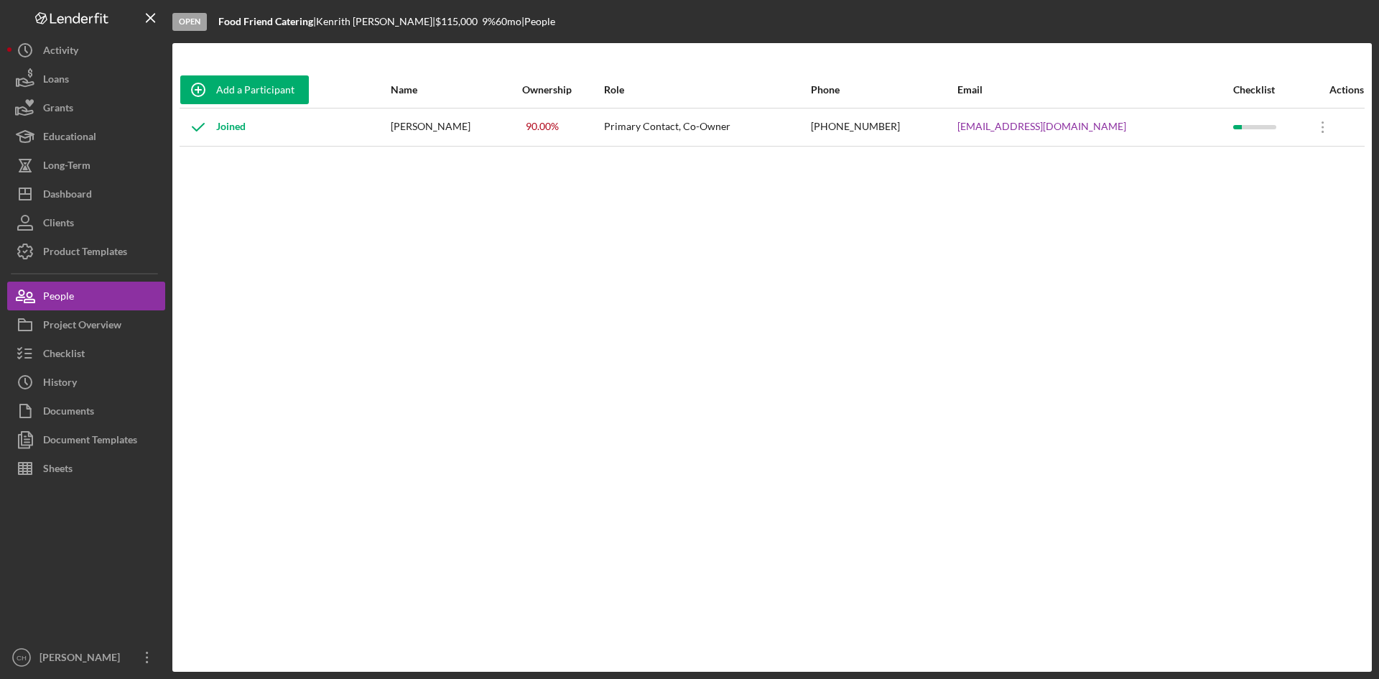 This screenshot has height=679, width=1379. Describe the element at coordinates (86, 165) in the screenshot. I see `button: Long-Term` at that location.